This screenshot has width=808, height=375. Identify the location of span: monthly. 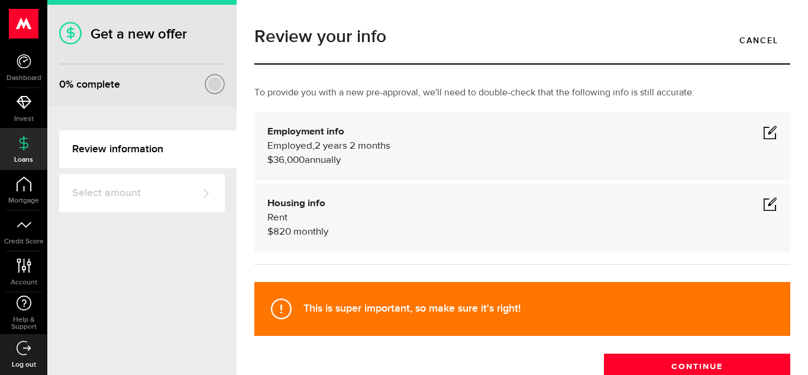
(311, 231).